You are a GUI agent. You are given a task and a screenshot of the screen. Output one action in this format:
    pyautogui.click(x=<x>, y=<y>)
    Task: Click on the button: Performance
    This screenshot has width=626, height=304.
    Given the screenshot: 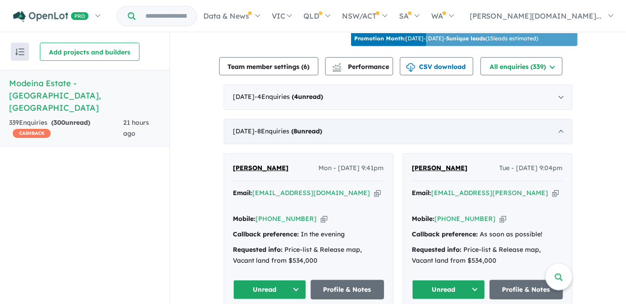 What is the action you would take?
    pyautogui.click(x=359, y=66)
    